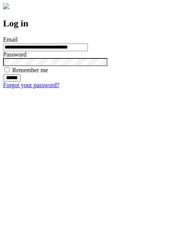 The height and width of the screenshot is (230, 172). What do you see at coordinates (14, 54) in the screenshot?
I see `label: Password` at bounding box center [14, 54].